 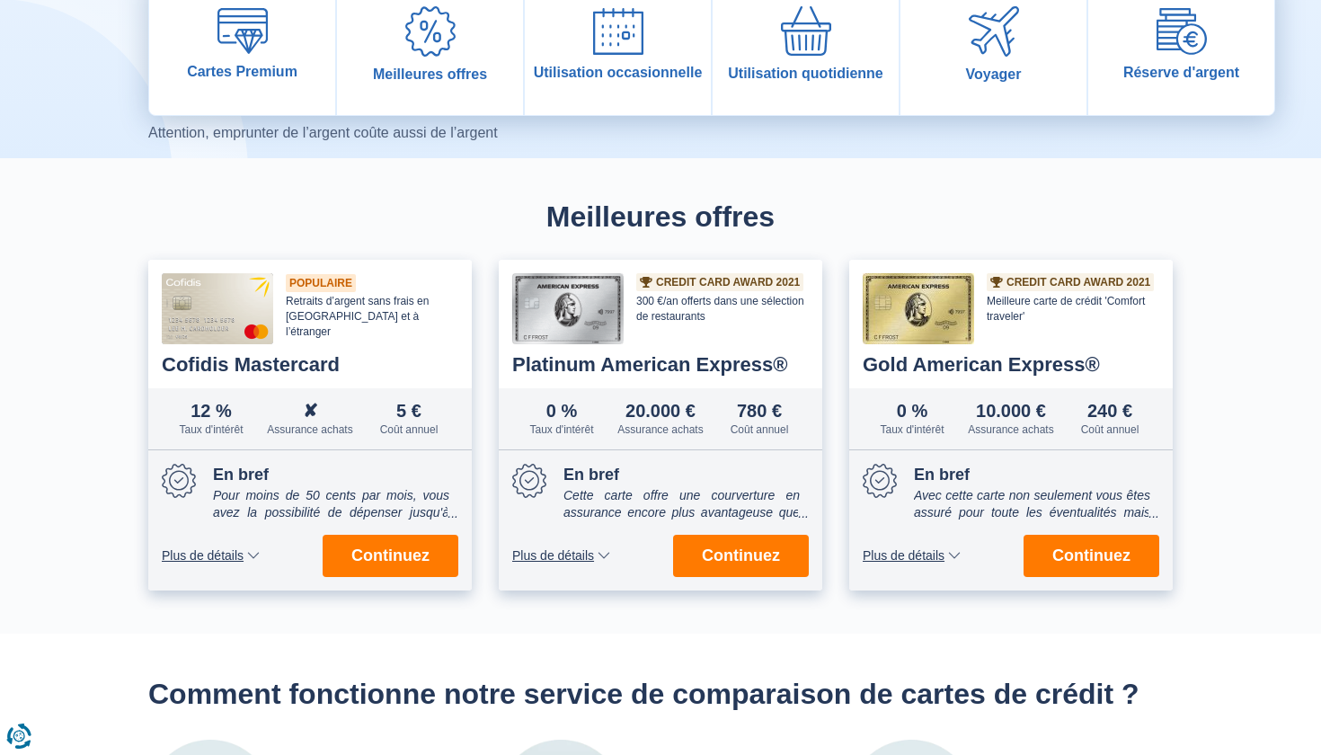 I want to click on div: 5 €, so click(x=409, y=411).